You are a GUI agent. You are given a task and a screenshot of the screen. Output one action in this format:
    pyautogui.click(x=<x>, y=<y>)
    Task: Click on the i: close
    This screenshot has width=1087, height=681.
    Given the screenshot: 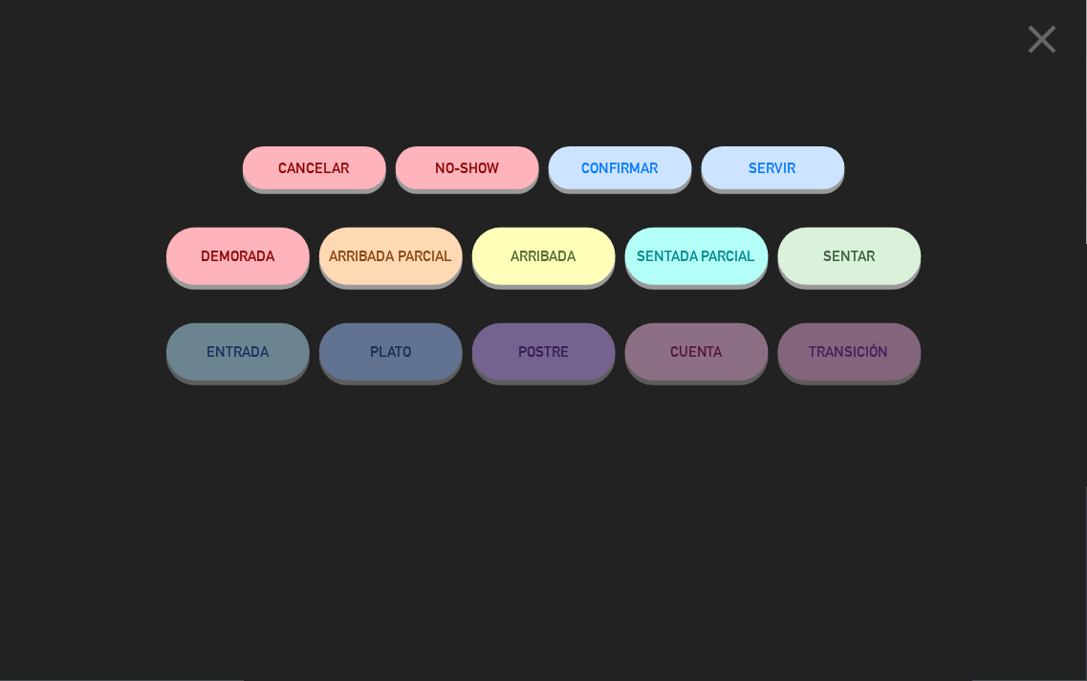 What is the action you would take?
    pyautogui.click(x=1043, y=39)
    